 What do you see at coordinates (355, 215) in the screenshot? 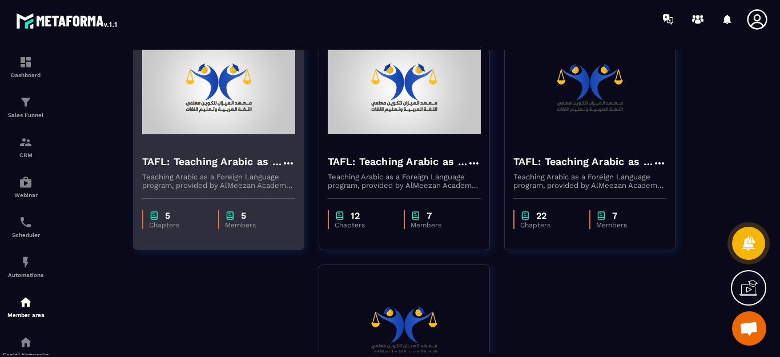
I see `p: 12` at bounding box center [355, 215].